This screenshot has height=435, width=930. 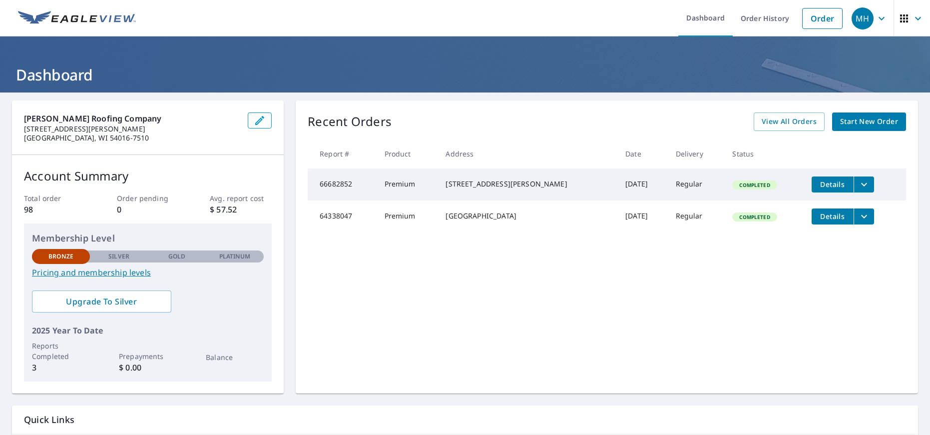 I want to click on span: Upgrade To Silver, so click(x=101, y=301).